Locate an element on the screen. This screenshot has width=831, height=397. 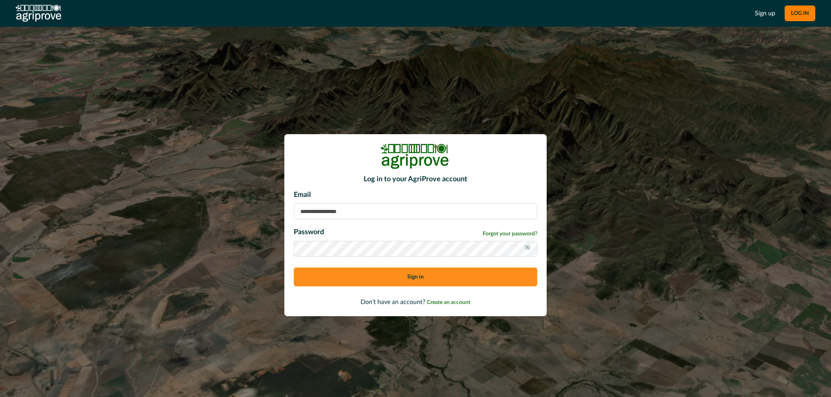
img: AgriProve logo is located at coordinates (38, 13).